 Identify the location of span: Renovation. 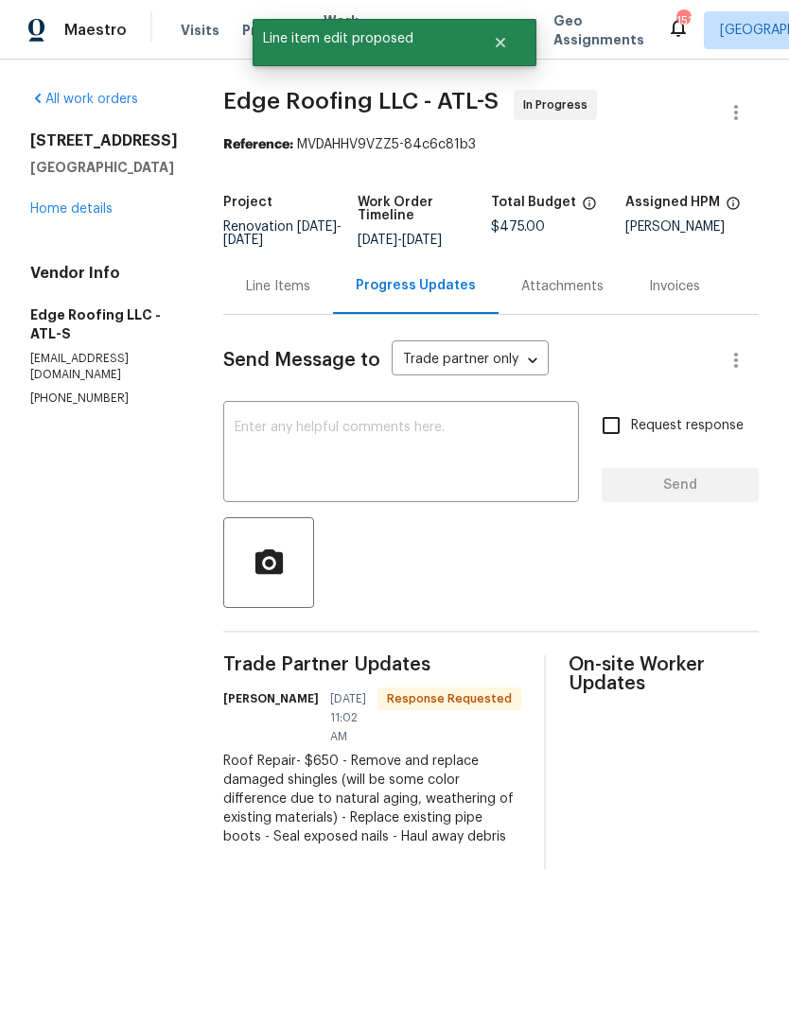
(282, 234).